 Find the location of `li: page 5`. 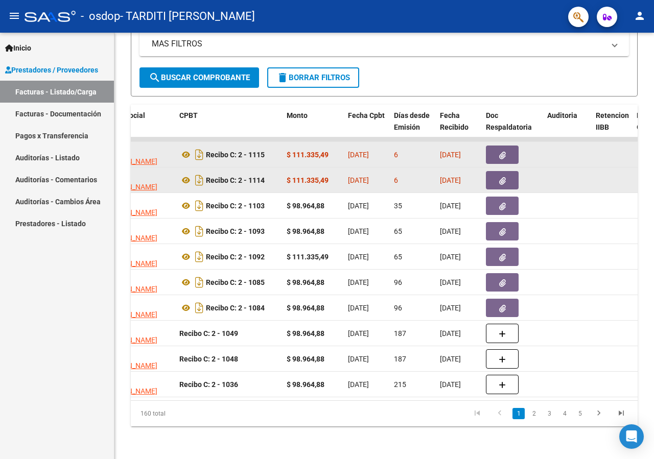

li: page 5 is located at coordinates (580, 414).